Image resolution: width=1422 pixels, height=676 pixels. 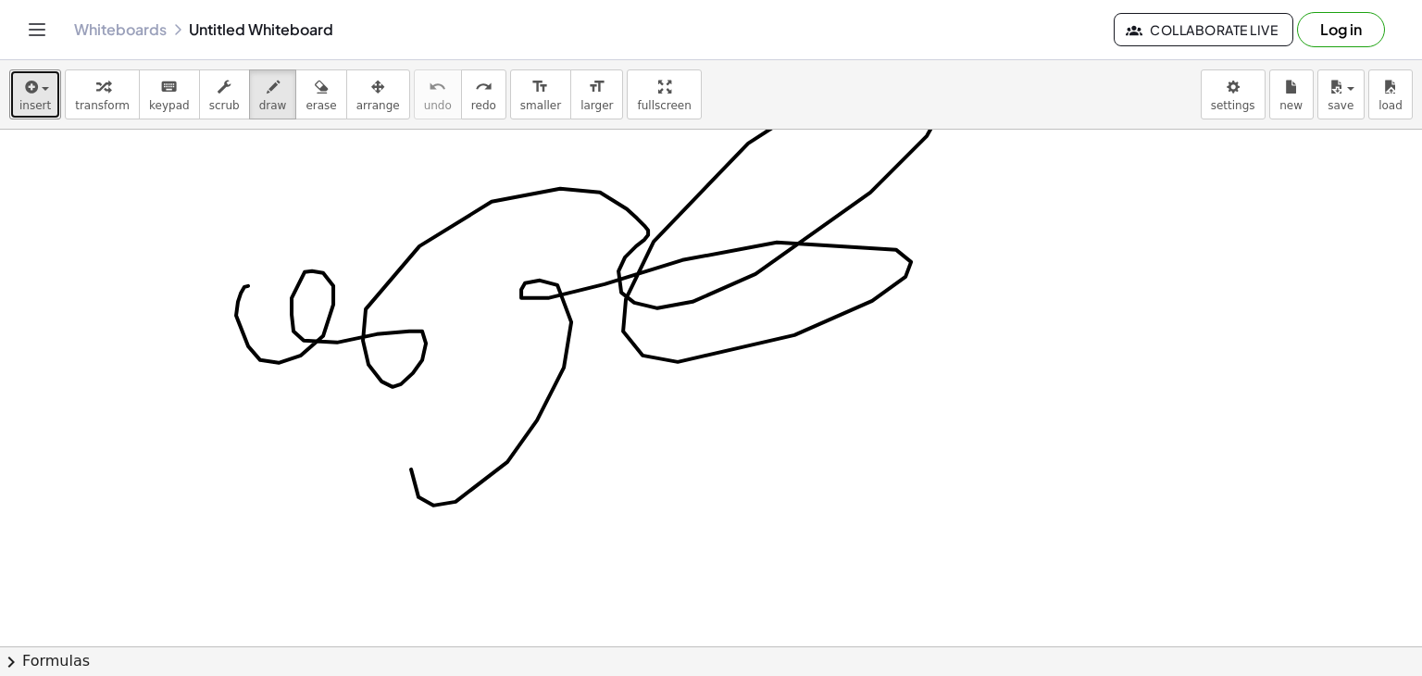 I want to click on button: format_sizesmaller, so click(x=541, y=94).